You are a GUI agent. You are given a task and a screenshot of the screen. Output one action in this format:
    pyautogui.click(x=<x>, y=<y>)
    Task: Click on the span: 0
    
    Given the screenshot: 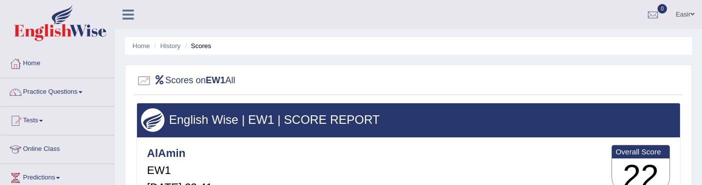 What is the action you would take?
    pyautogui.click(x=663, y=9)
    